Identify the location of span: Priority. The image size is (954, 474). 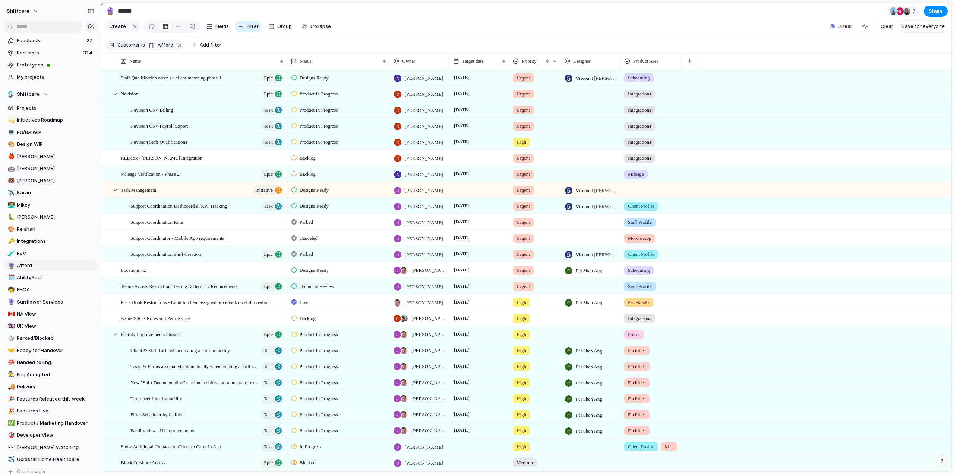
(529, 61).